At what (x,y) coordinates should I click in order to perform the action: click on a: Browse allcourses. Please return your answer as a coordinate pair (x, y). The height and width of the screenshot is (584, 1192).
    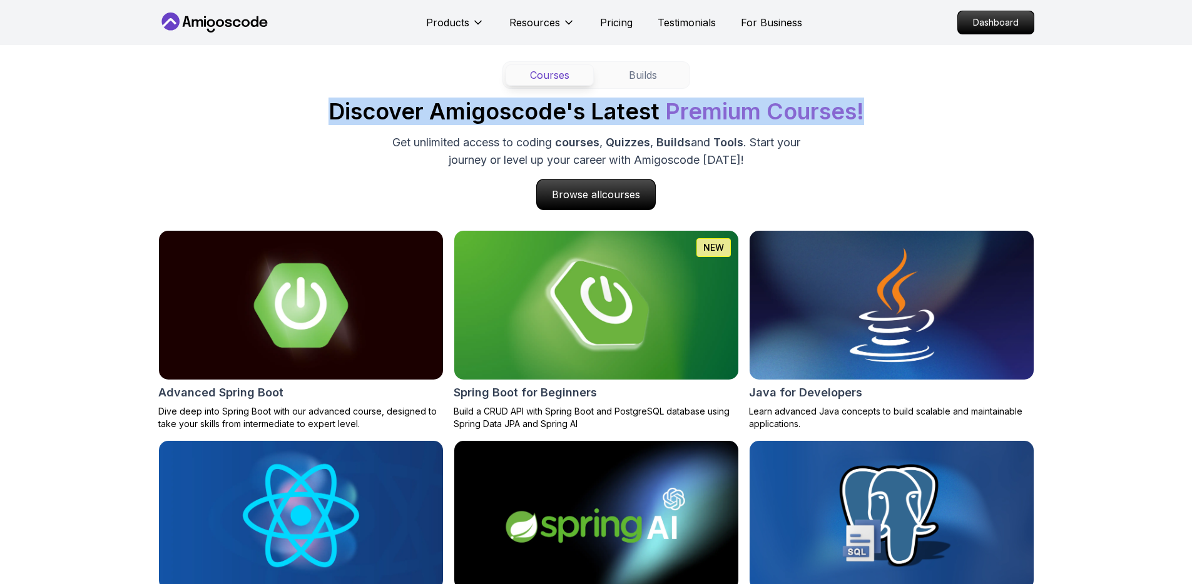
    Looking at the image, I should click on (596, 195).